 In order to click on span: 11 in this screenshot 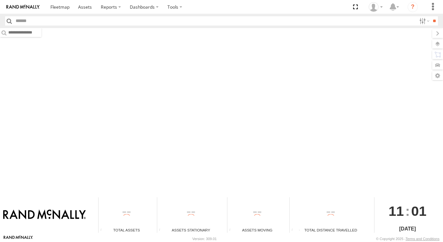, I will do `click(396, 211)`.